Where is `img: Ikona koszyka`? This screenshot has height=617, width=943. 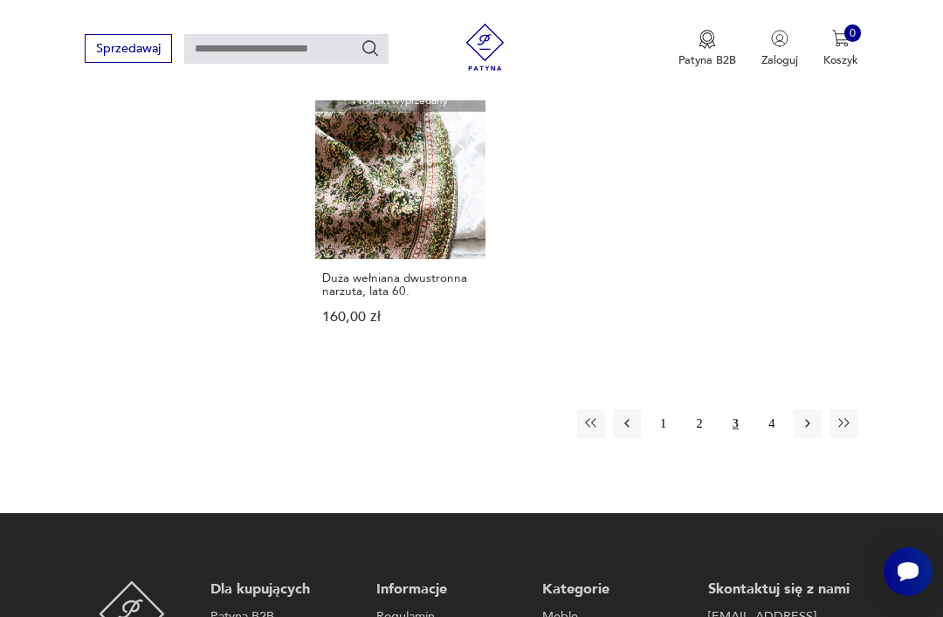 img: Ikona koszyka is located at coordinates (841, 38).